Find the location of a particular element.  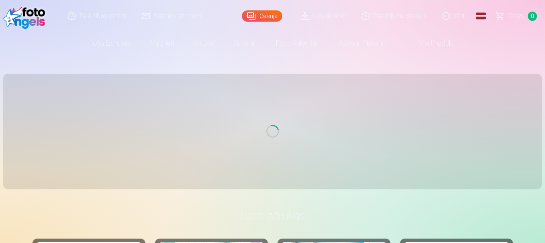

a: Atslēgu piekariņi is located at coordinates (363, 43).